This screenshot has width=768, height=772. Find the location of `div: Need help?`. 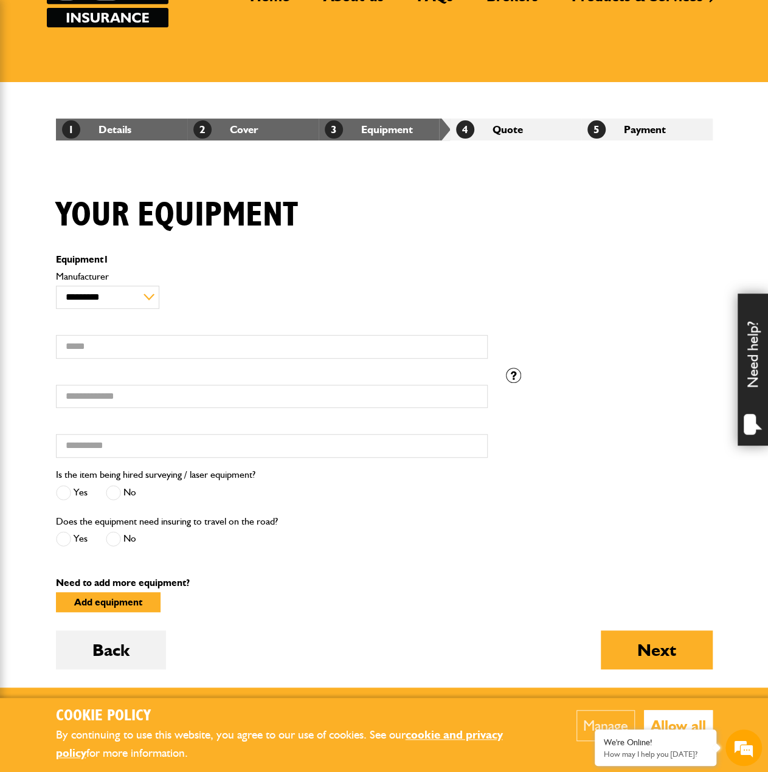

div: Need help? is located at coordinates (752, 370).